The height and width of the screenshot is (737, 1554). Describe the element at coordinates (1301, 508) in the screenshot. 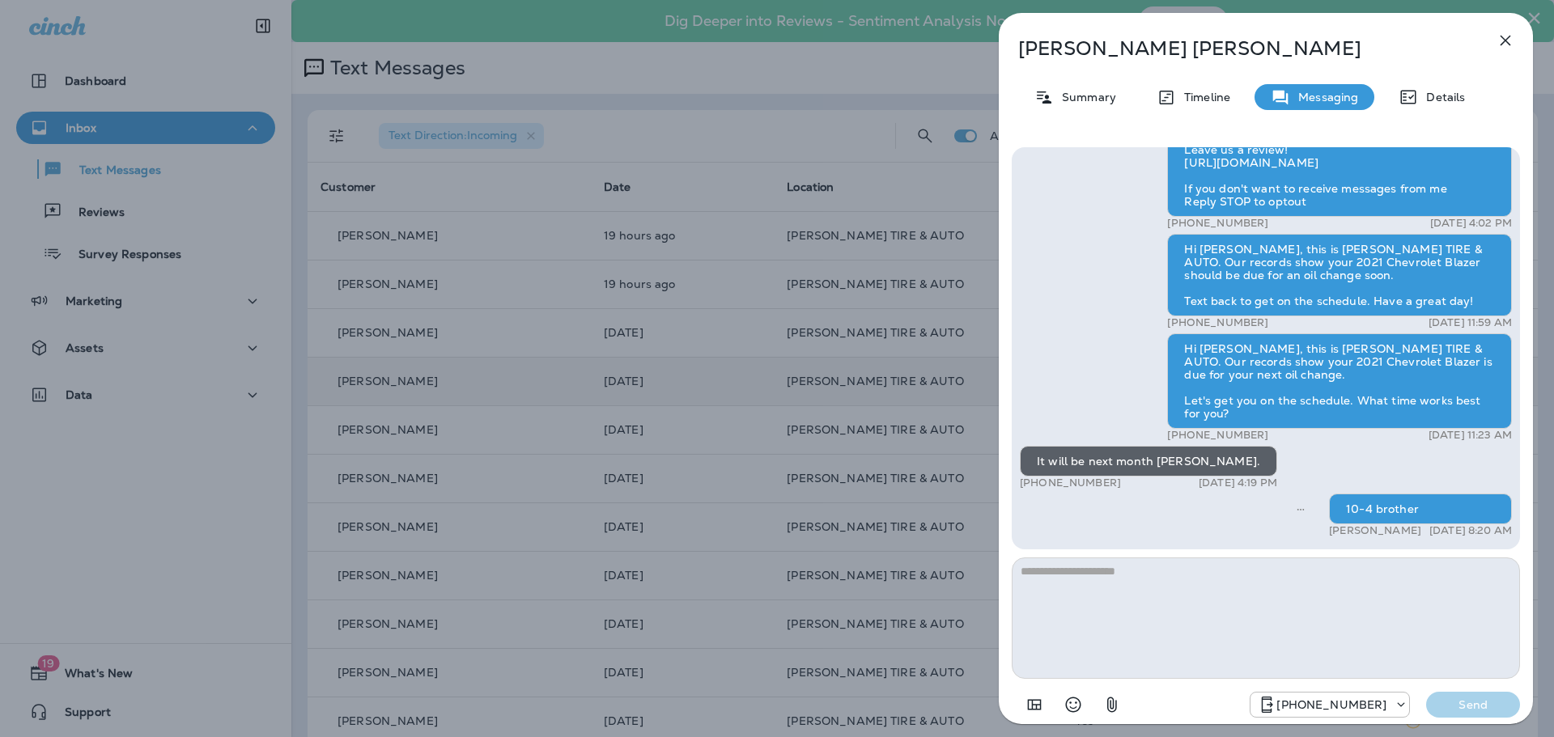

I see `span: Sent` at that location.